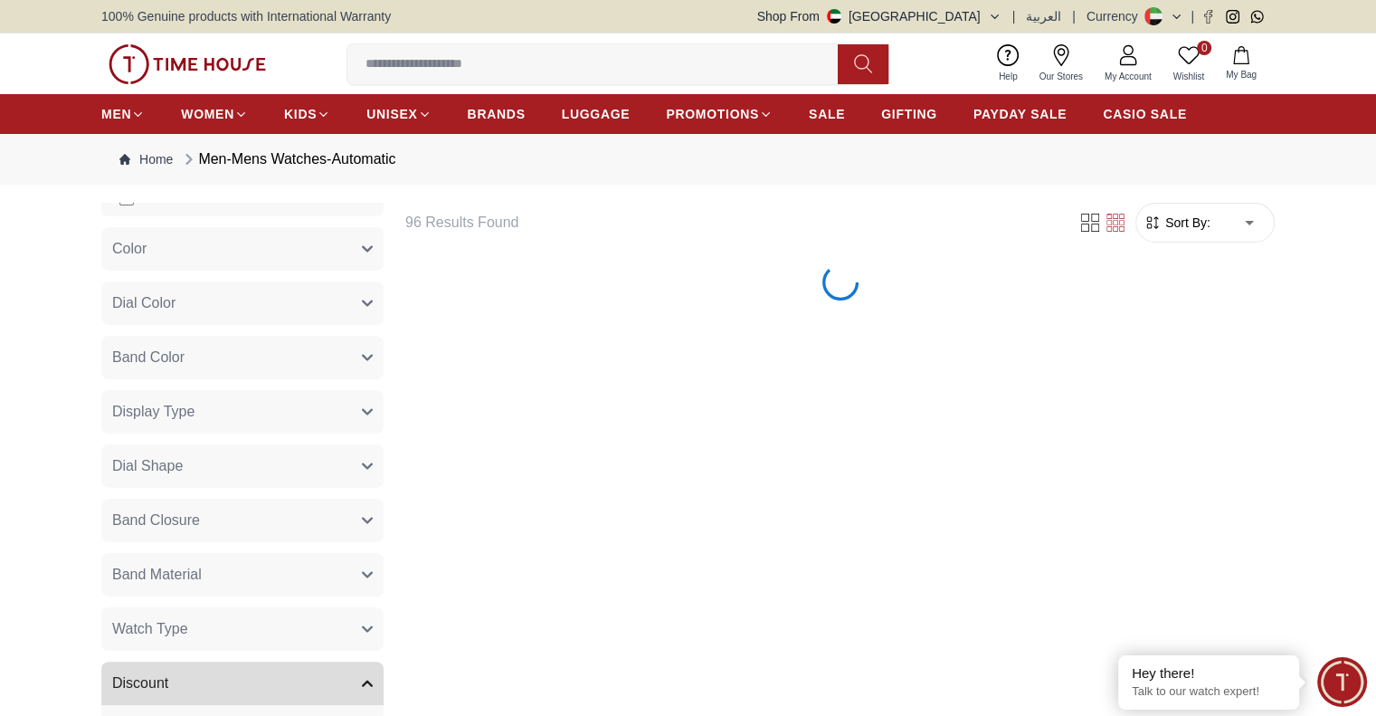 Image resolution: width=1376 pixels, height=716 pixels. I want to click on span: Band Material, so click(157, 574).